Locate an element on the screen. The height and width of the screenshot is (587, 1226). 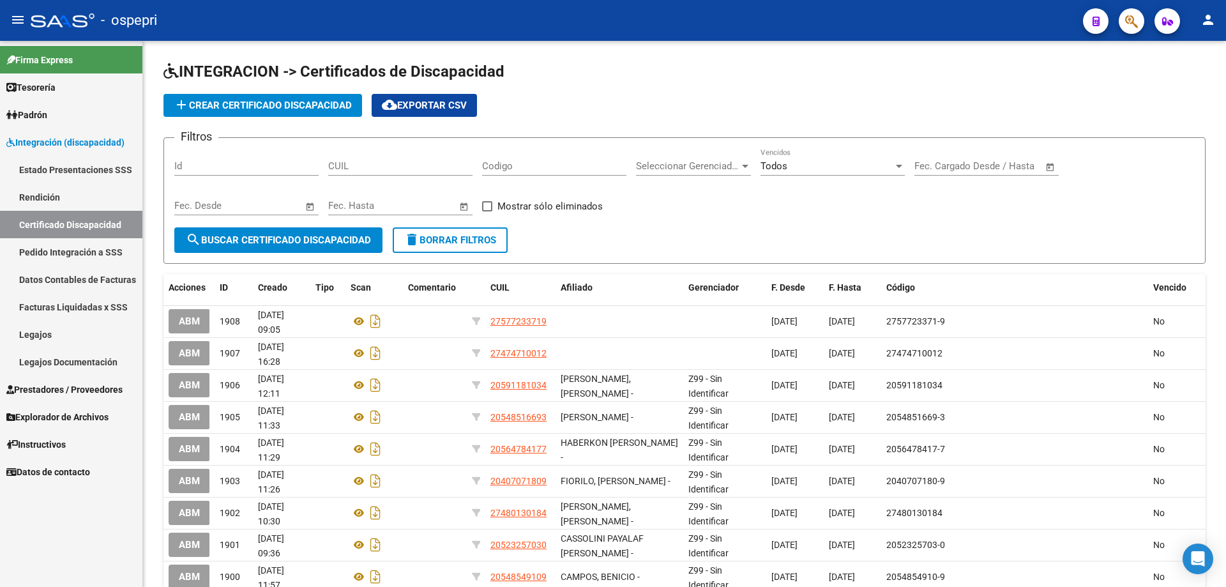
span: 1905 is located at coordinates (230, 417).